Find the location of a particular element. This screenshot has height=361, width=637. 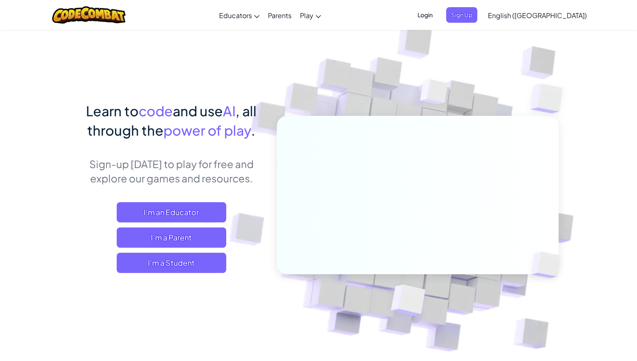

a: I'm a Parent is located at coordinates (171, 238).